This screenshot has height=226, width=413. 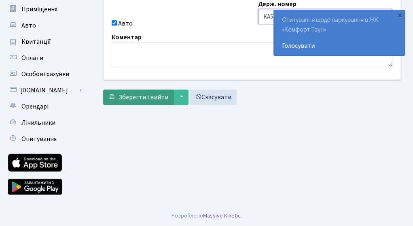 I want to click on a: Приміщення, so click(x=45, y=9).